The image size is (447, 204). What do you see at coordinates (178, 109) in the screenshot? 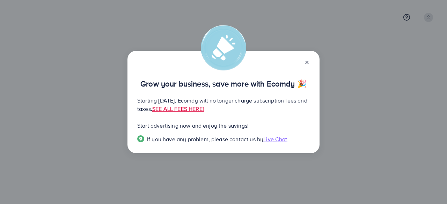
I see `a: SEE ALL FEES HERE!` at bounding box center [178, 109].